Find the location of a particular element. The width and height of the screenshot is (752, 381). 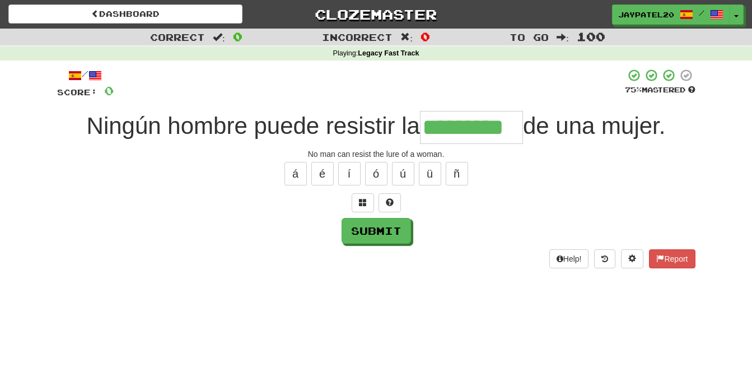

div: Mastered is located at coordinates (660, 90).